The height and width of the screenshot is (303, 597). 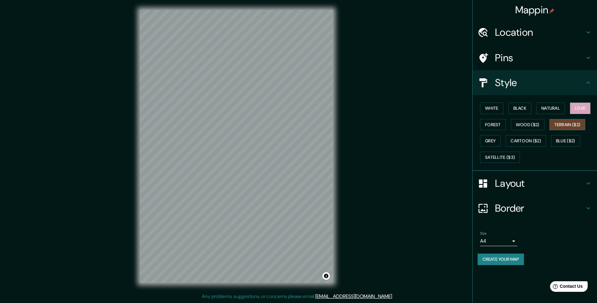 I want to click on button: Satellite ($3), so click(x=500, y=157).